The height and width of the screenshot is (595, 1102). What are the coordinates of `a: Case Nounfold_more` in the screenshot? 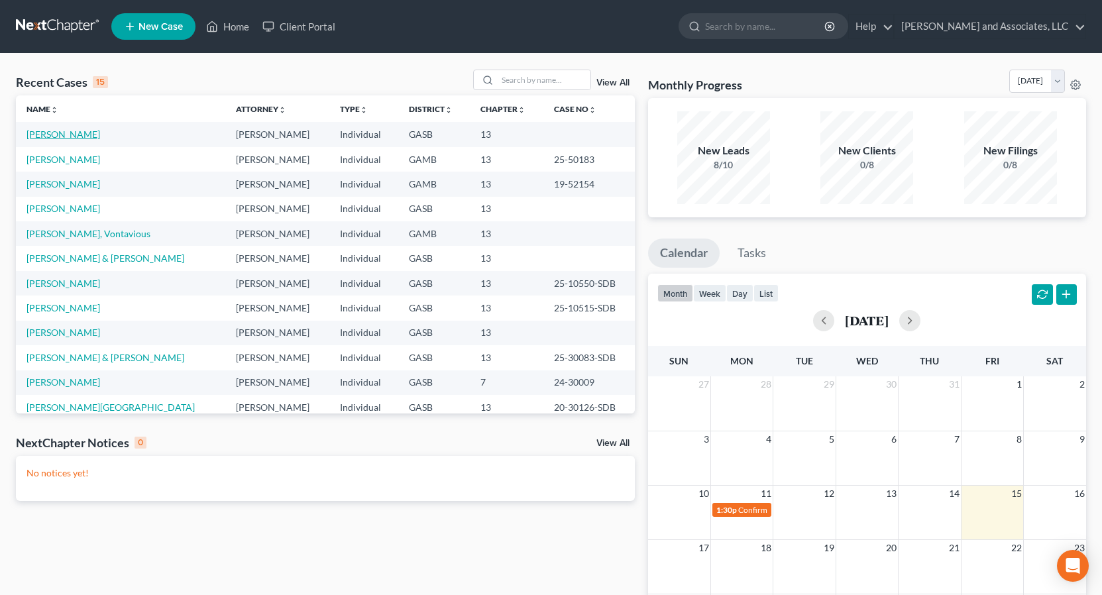 It's located at (575, 109).